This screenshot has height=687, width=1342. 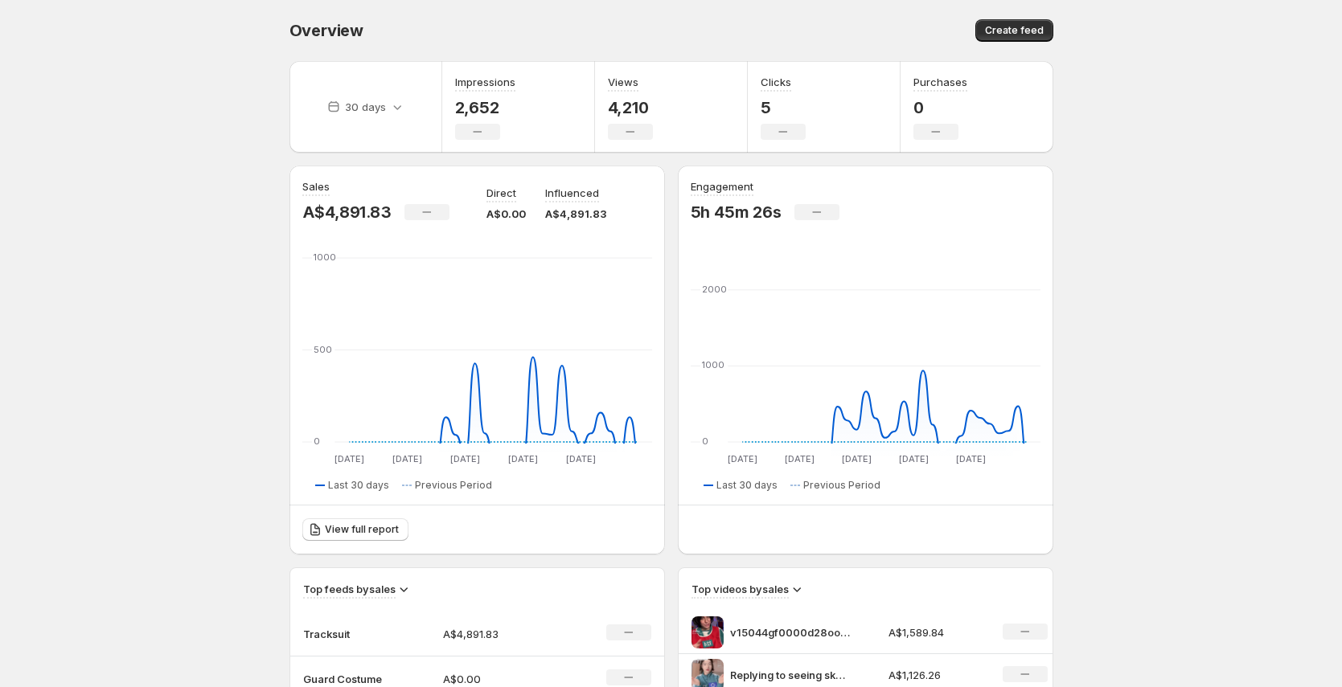 I want to click on a: View full report, so click(x=355, y=530).